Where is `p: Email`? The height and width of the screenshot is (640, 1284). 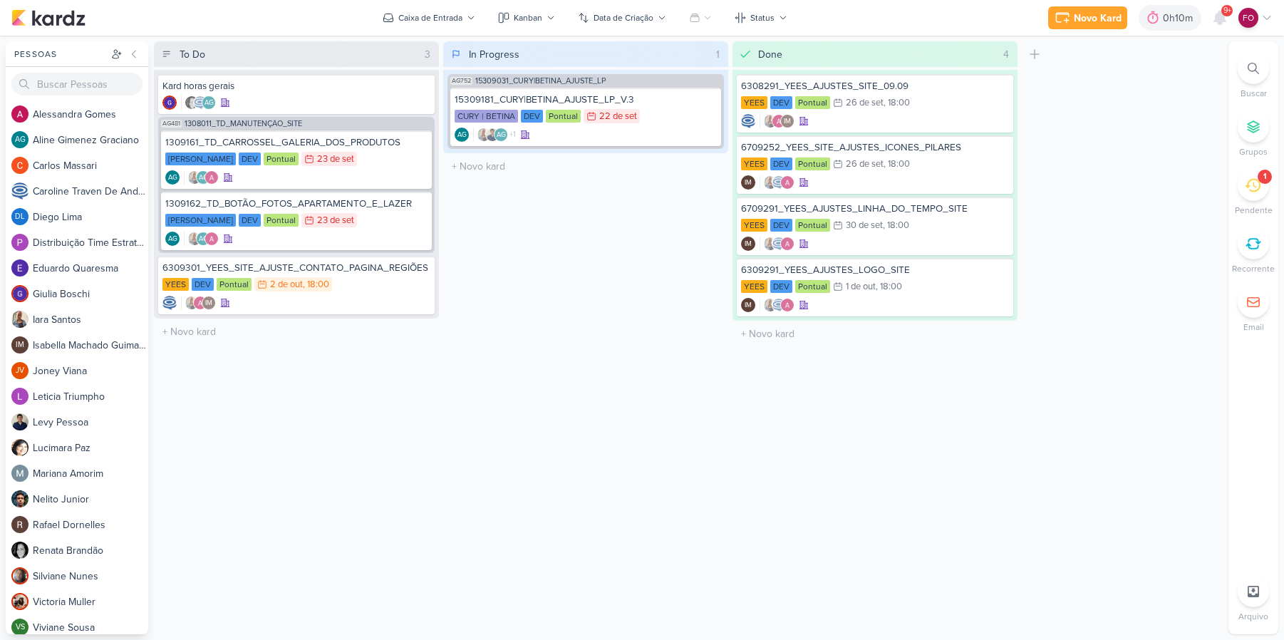 p: Email is located at coordinates (1254, 327).